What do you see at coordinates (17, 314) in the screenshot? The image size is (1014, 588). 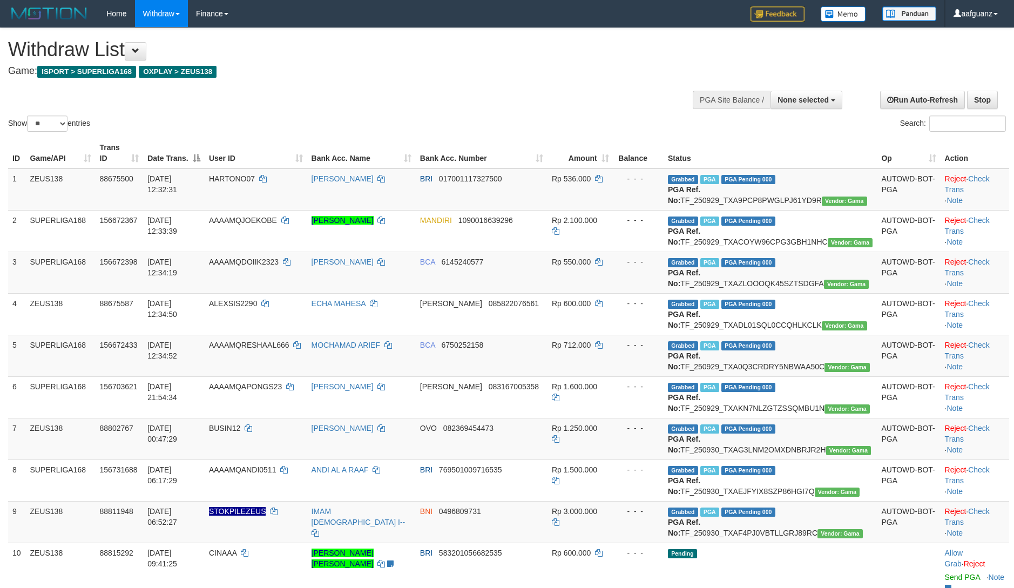 I see `td: 4` at bounding box center [17, 314].